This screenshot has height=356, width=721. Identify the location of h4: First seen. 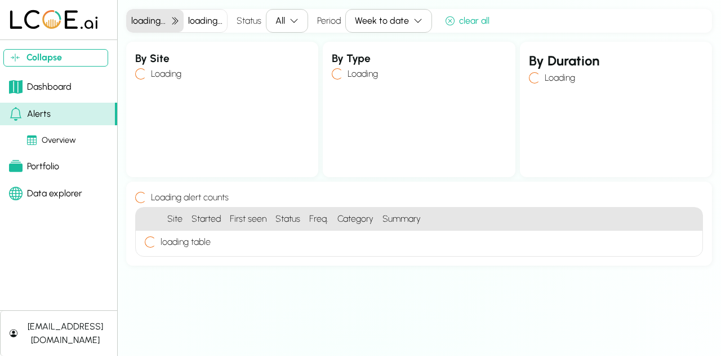
(248, 219).